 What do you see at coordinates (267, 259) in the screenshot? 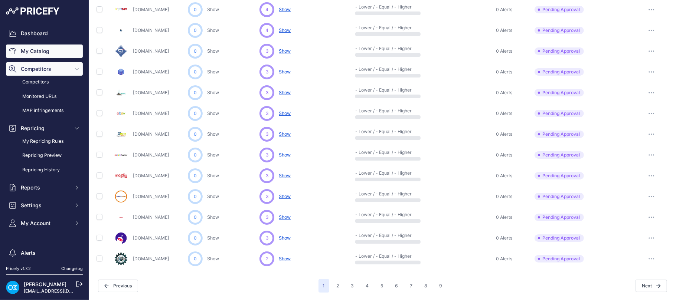
I see `span: 2` at bounding box center [267, 259].